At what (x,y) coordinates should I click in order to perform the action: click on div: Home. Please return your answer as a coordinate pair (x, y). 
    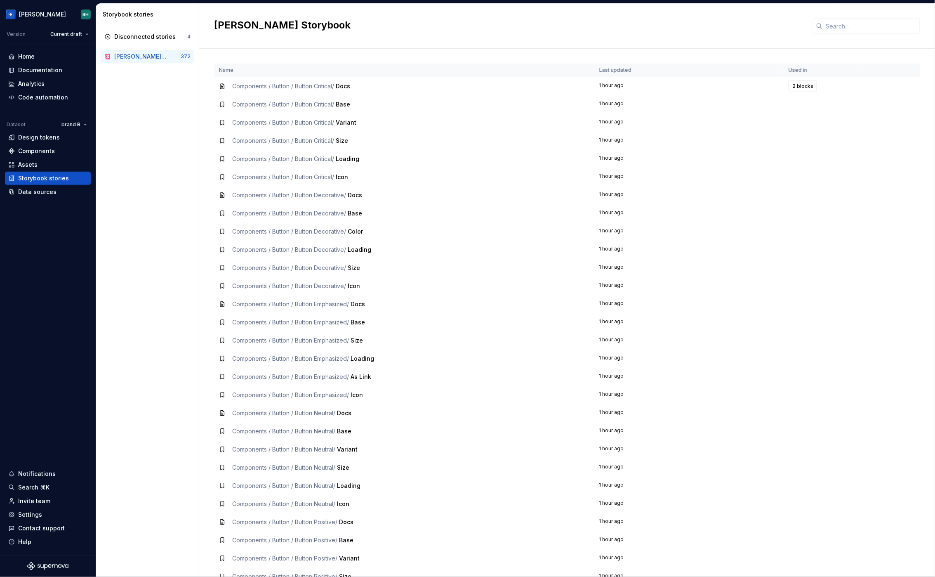
    Looking at the image, I should click on (26, 57).